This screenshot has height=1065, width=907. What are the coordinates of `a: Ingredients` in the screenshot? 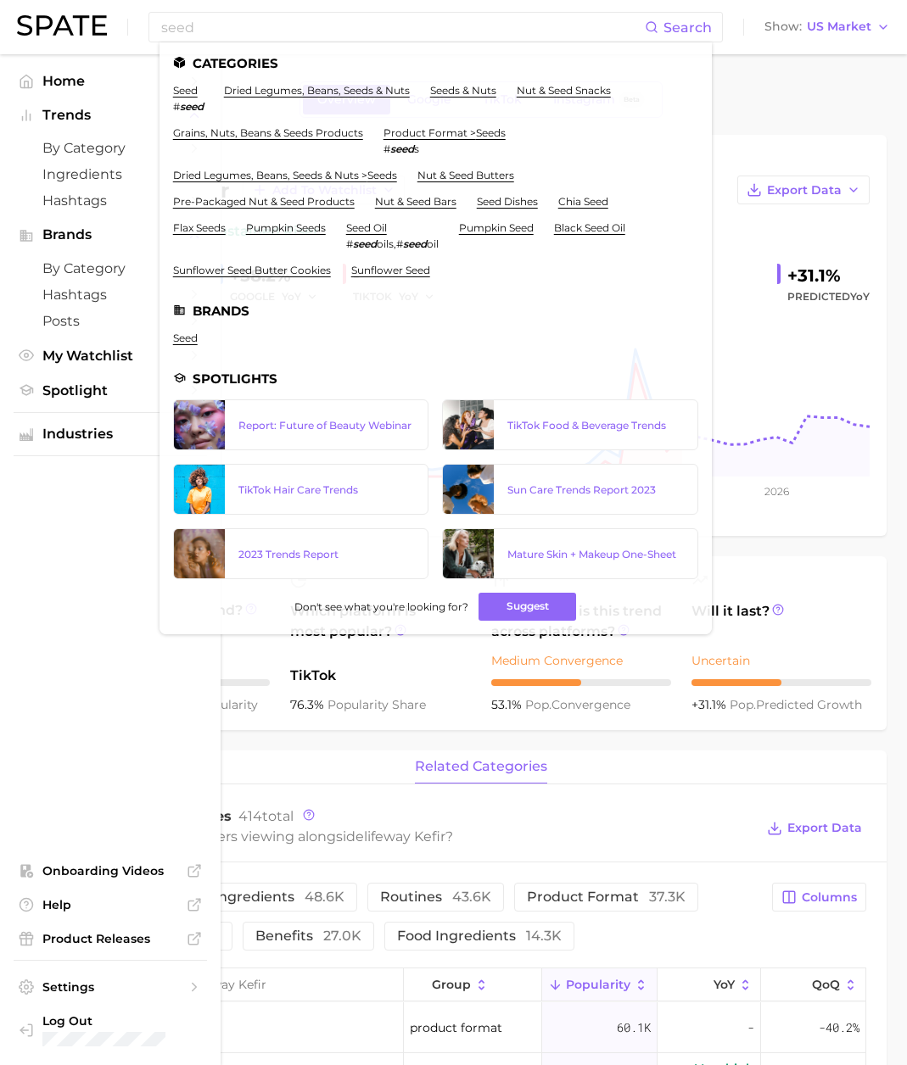 It's located at (110, 174).